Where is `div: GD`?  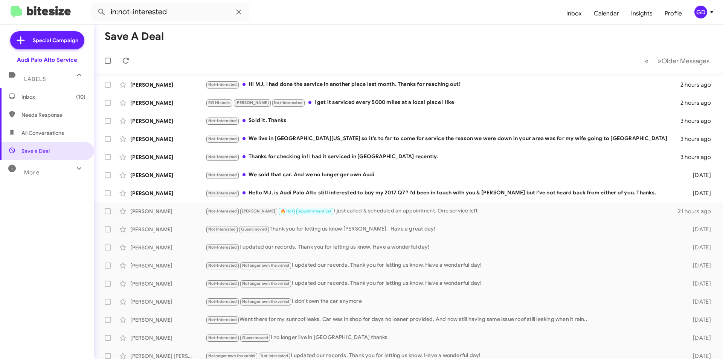 div: GD is located at coordinates (700, 12).